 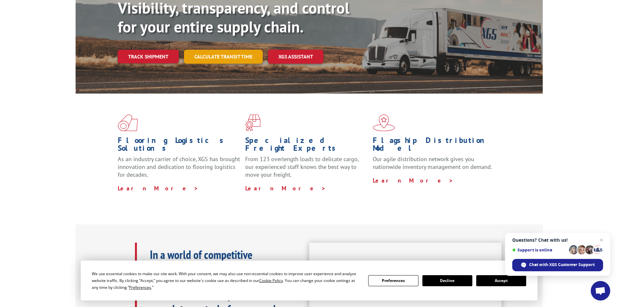 I want to click on button: Decline, so click(x=448, y=280).